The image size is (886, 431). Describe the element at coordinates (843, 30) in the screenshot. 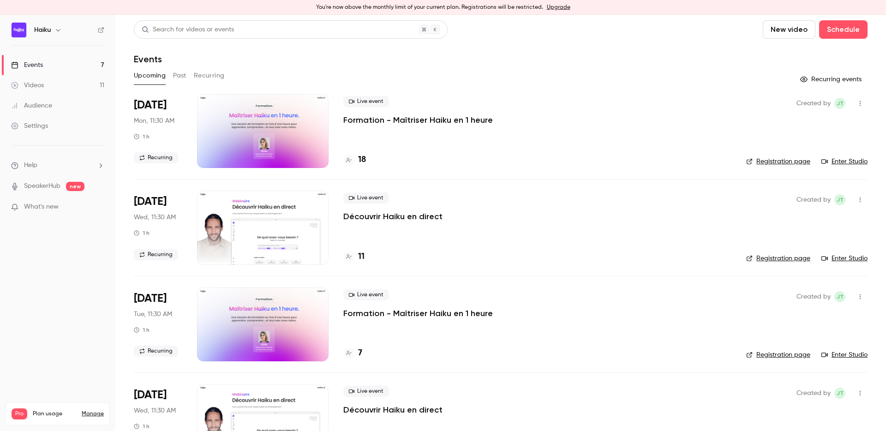

I see `button: Schedule` at that location.